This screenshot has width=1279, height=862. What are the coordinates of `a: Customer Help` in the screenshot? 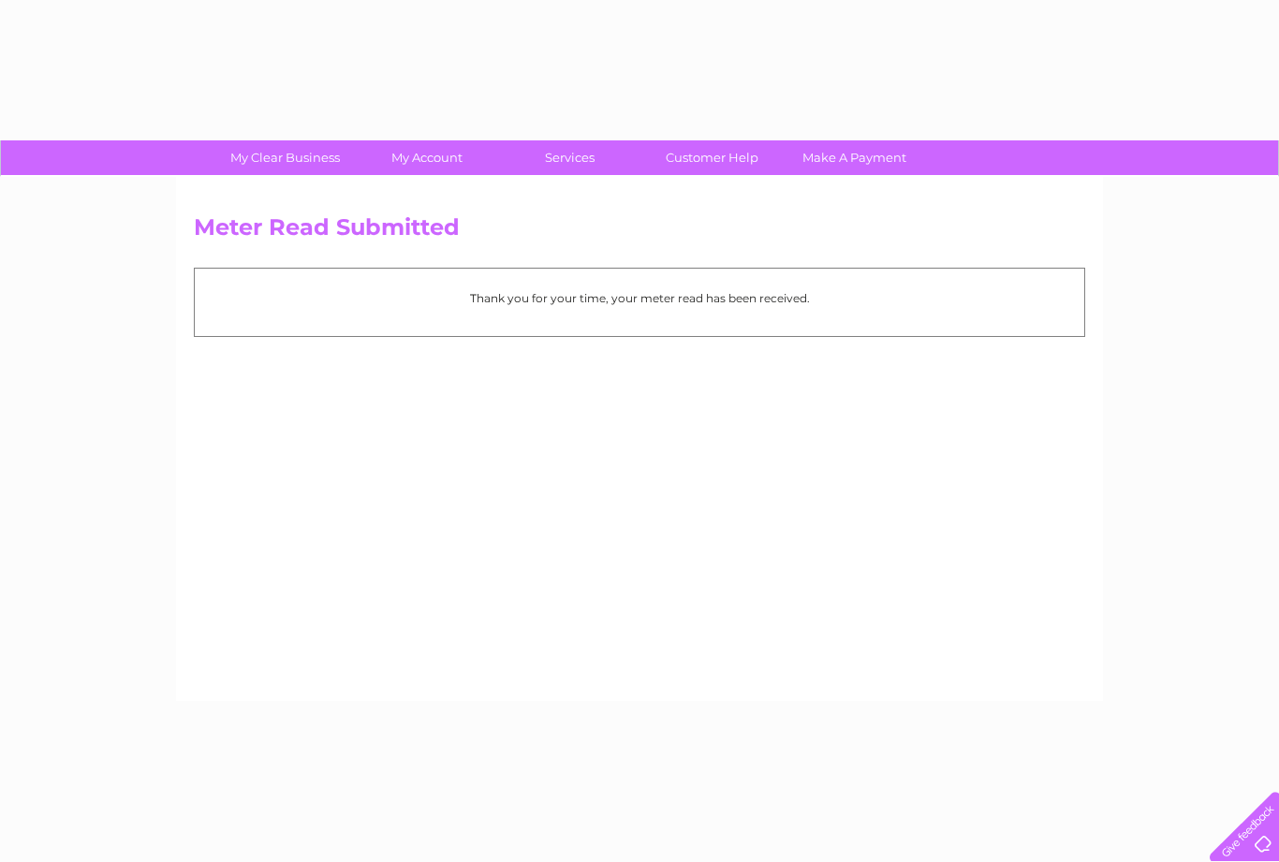 It's located at (711, 157).